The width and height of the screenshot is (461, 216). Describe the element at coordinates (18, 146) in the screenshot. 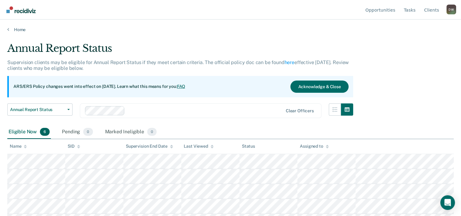

I see `div: Name` at that location.